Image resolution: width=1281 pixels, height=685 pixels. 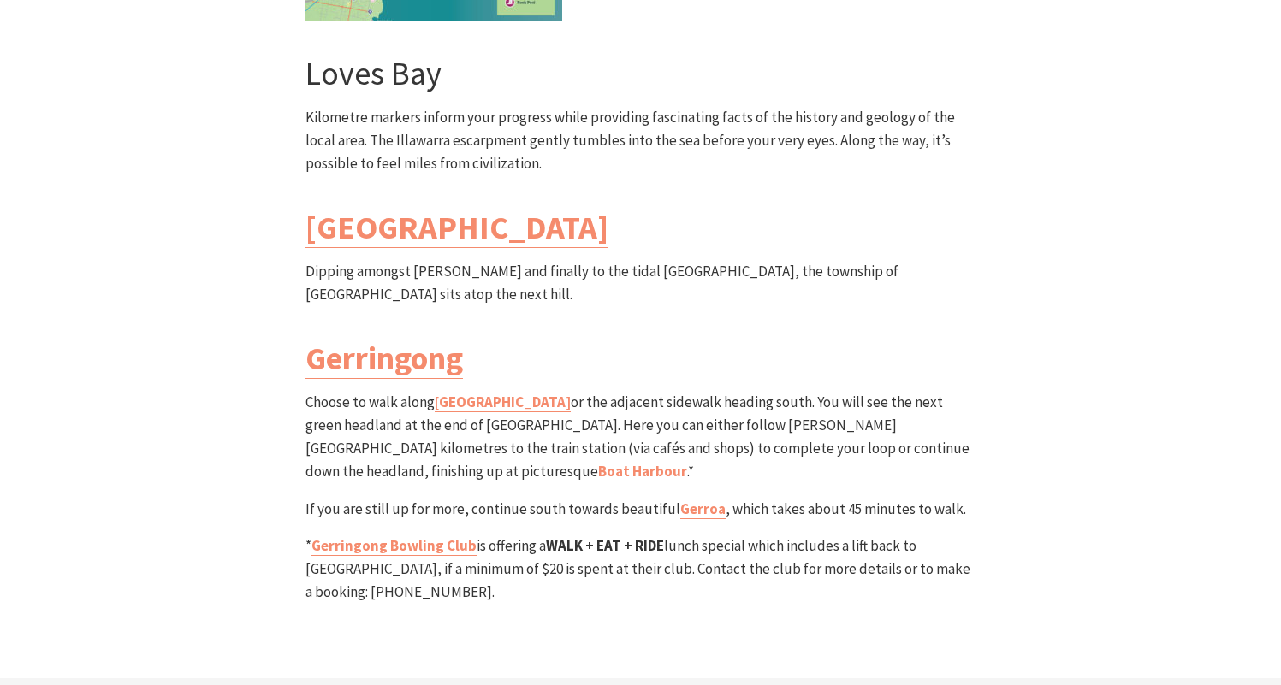 I want to click on a: Gerringong Bowling Club, so click(x=394, y=546).